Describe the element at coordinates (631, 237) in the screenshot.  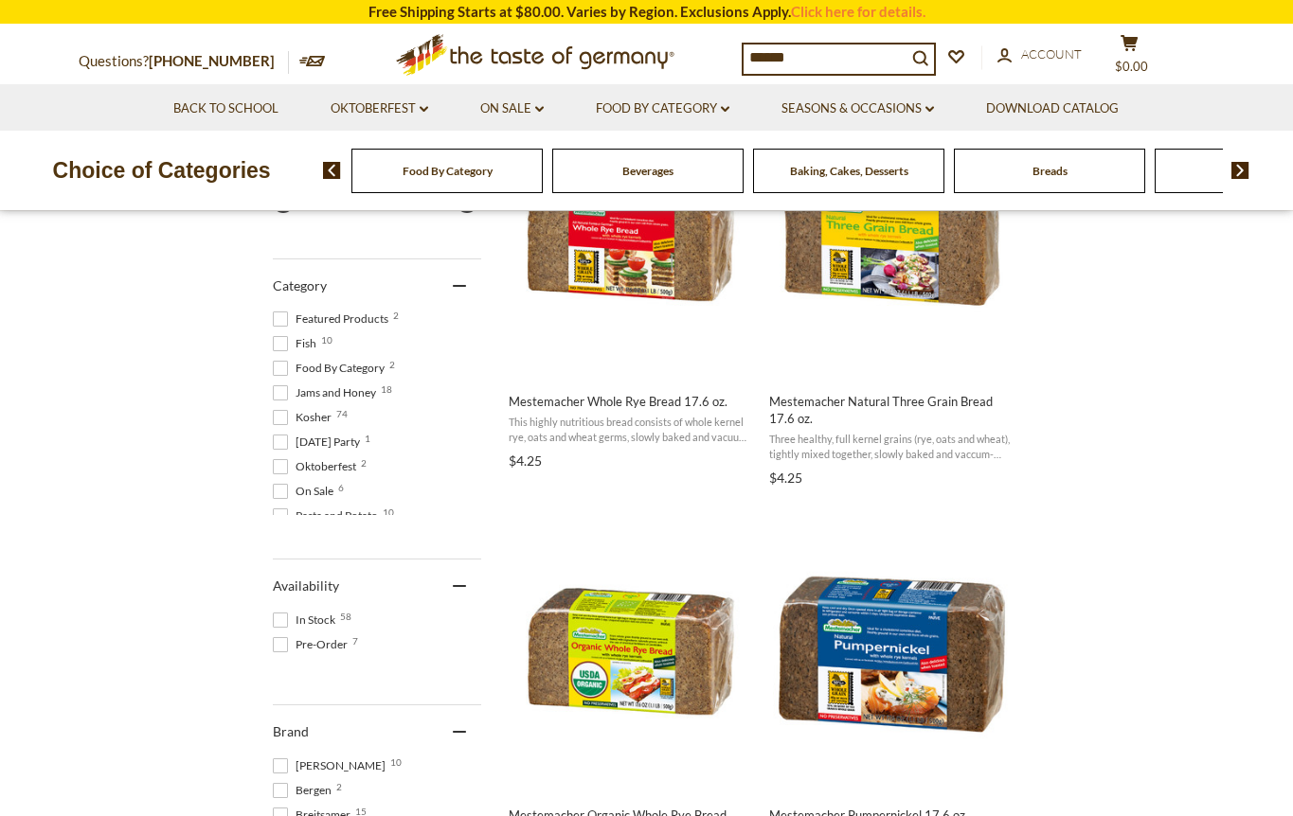
I see `img: Mestemacher Whole Rye Bread 17.6 oz.` at that location.